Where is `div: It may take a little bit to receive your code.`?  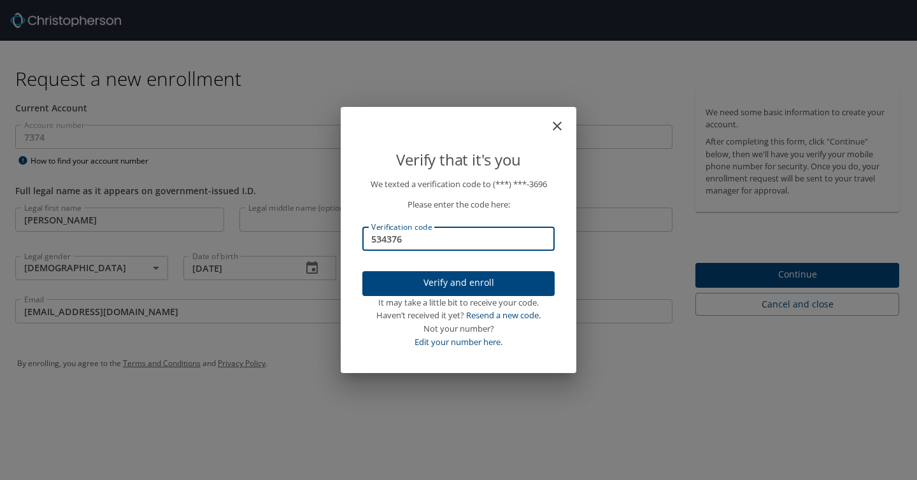 div: It may take a little bit to receive your code. is located at coordinates (458, 302).